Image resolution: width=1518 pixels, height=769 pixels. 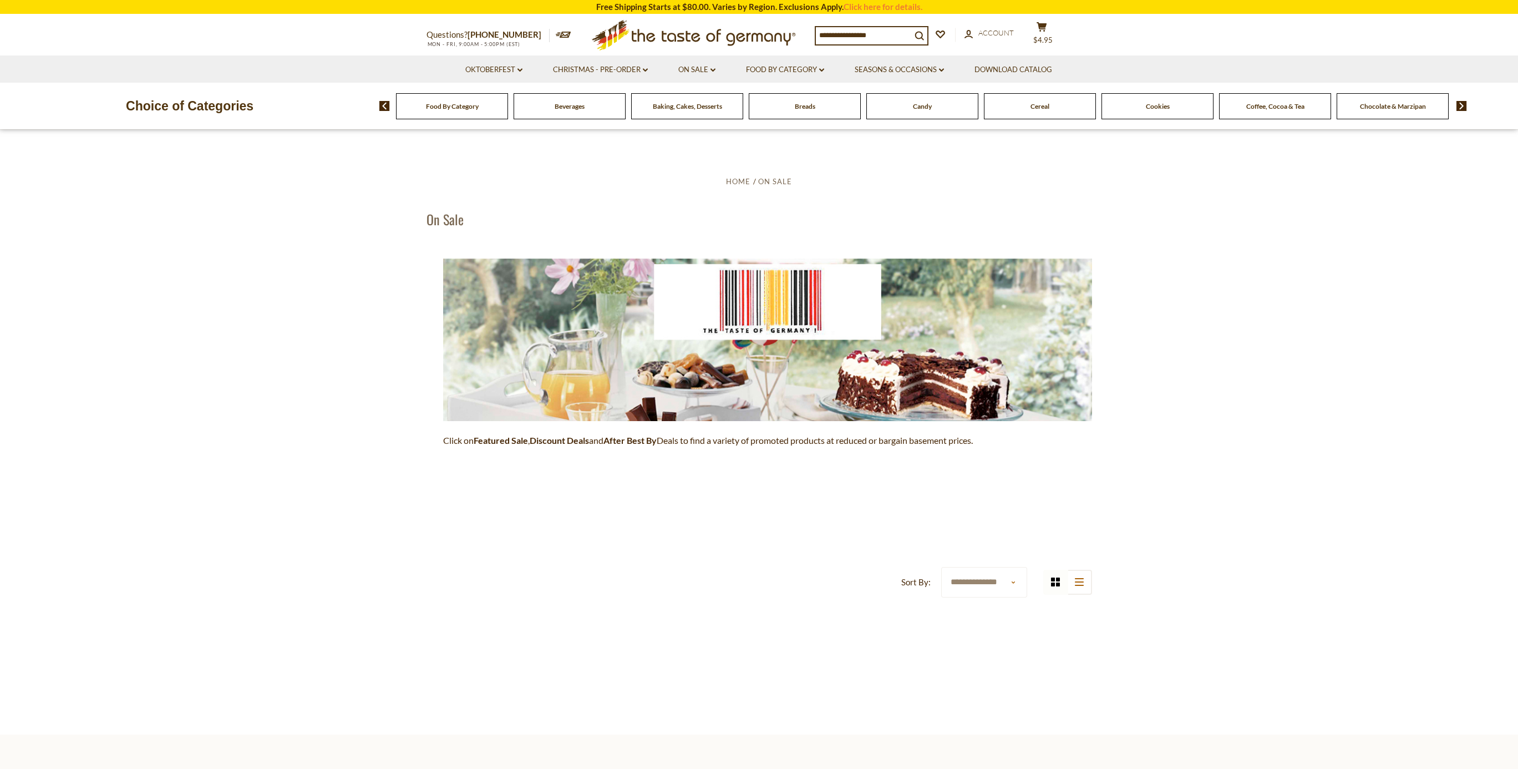 What do you see at coordinates (494, 70) in the screenshot?
I see `a: Oktoberfest` at bounding box center [494, 70].